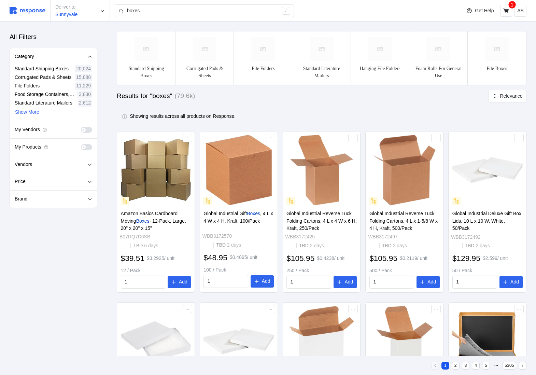 The width and height of the screenshot is (536, 375). I want to click on p: Show More, so click(27, 112).